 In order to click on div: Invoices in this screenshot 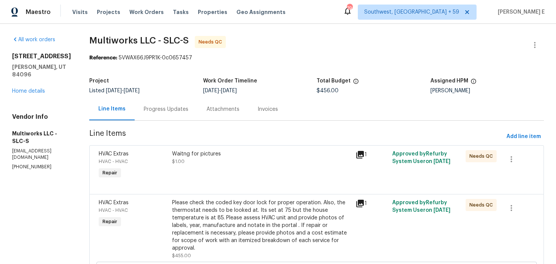, I will do `click(268, 109)`.